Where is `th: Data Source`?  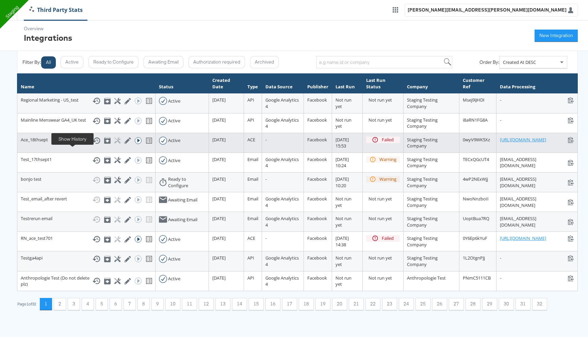 th: Data Source is located at coordinates (283, 84).